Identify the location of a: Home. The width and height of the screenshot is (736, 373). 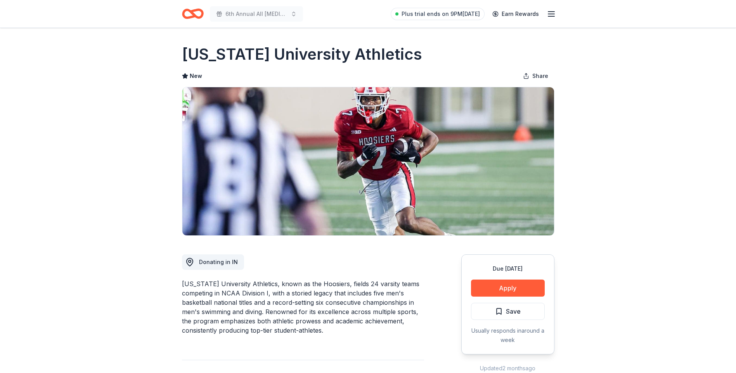
(193, 14).